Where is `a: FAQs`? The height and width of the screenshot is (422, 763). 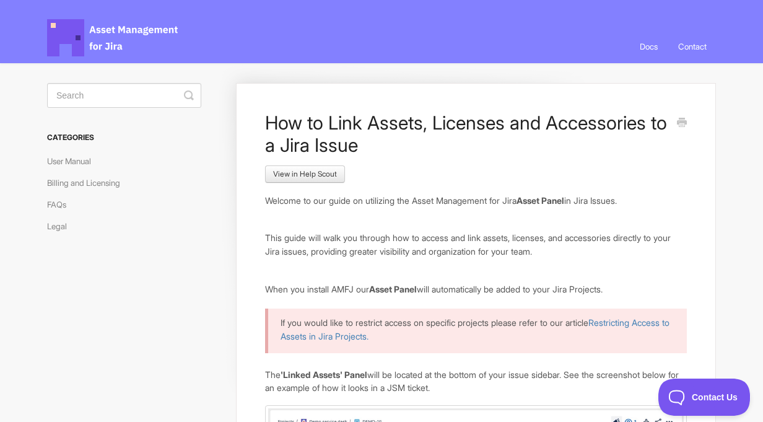 a: FAQs is located at coordinates (61, 204).